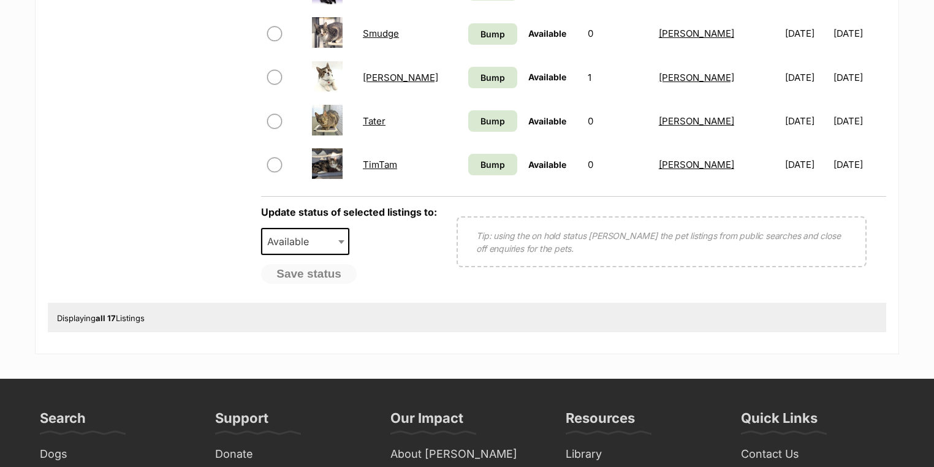 The width and height of the screenshot is (934, 467). I want to click on h3: Resources, so click(600, 422).